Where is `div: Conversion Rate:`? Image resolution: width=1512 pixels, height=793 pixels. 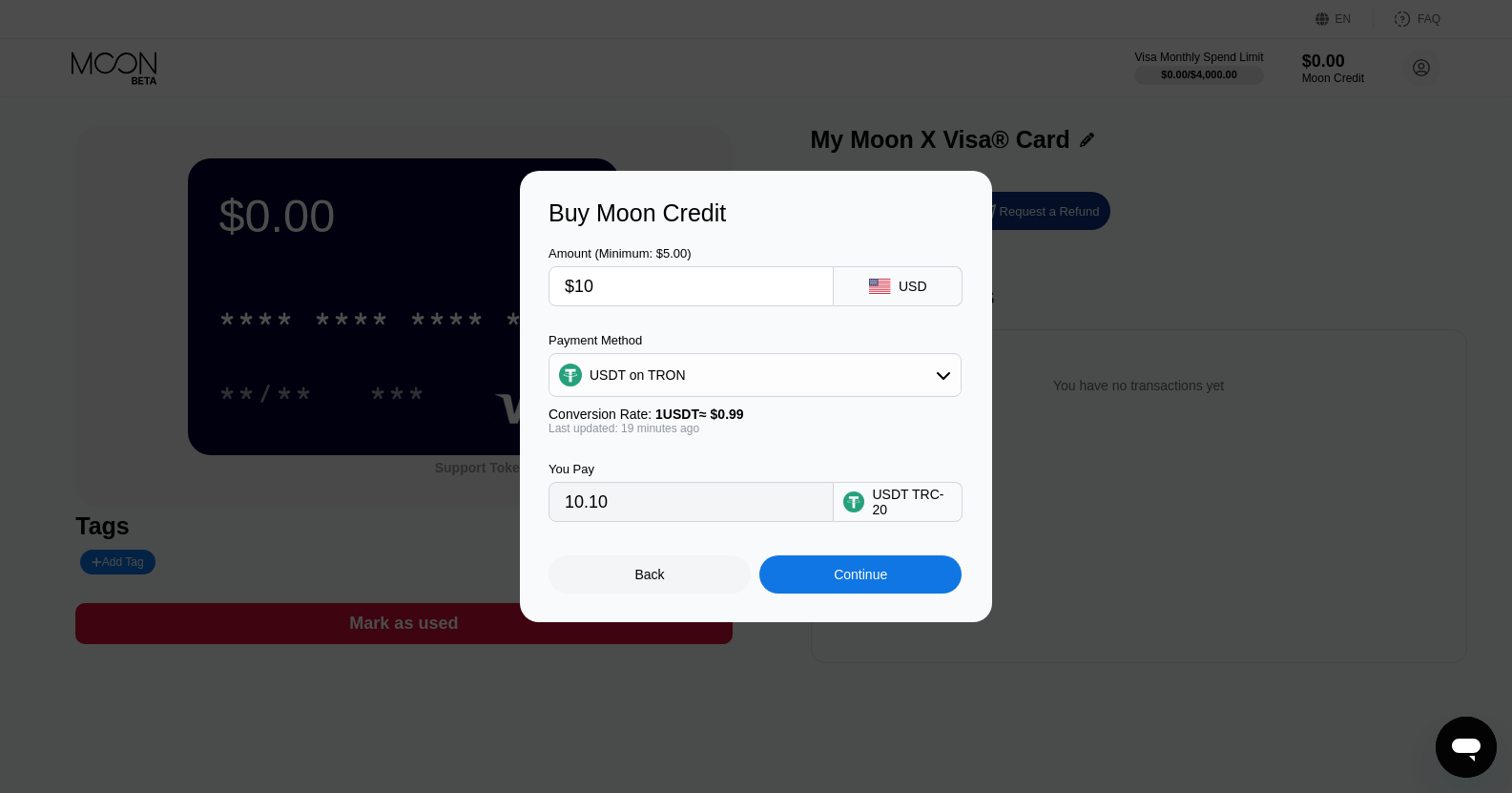 div: Conversion Rate: is located at coordinates (755, 413).